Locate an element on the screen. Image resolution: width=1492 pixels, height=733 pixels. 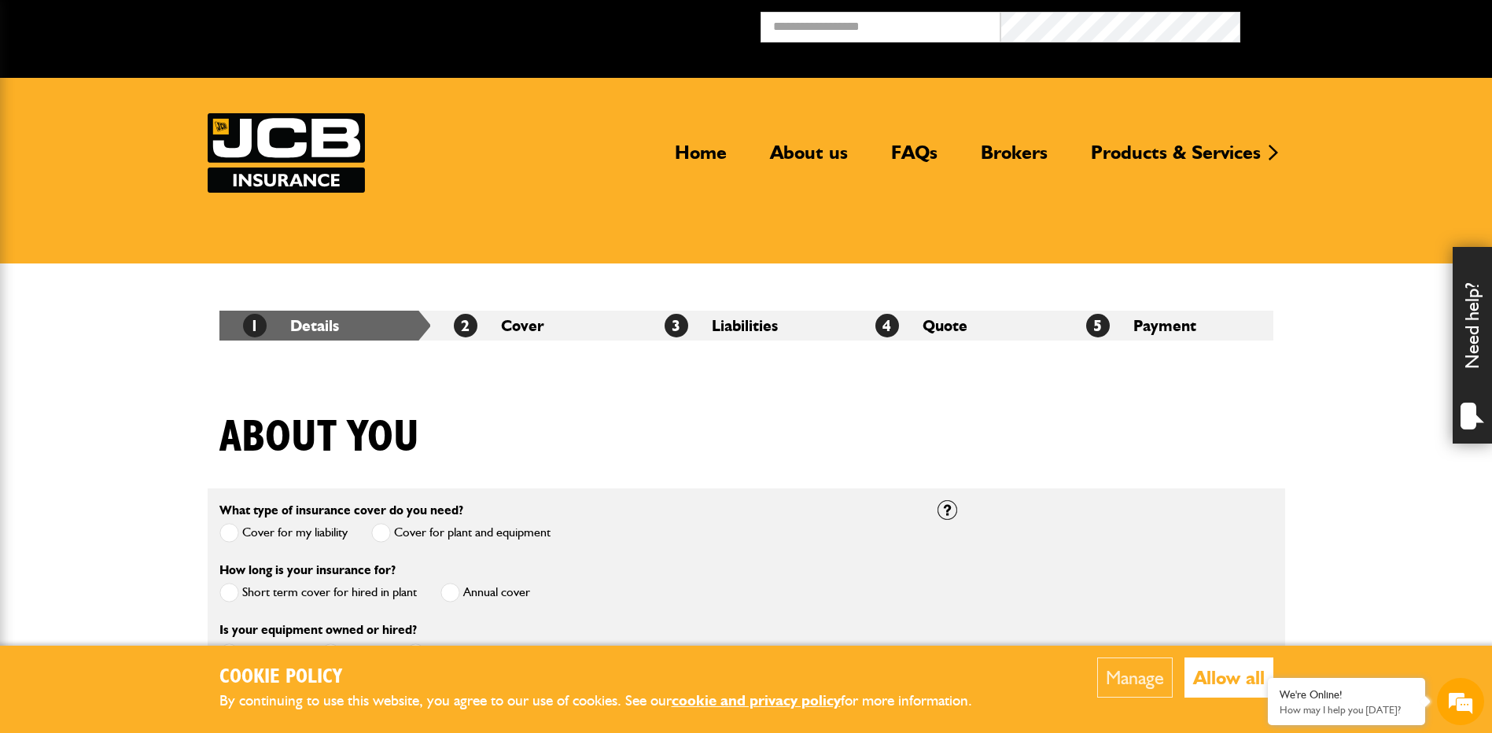
label: Cover for my liability is located at coordinates (283, 532).